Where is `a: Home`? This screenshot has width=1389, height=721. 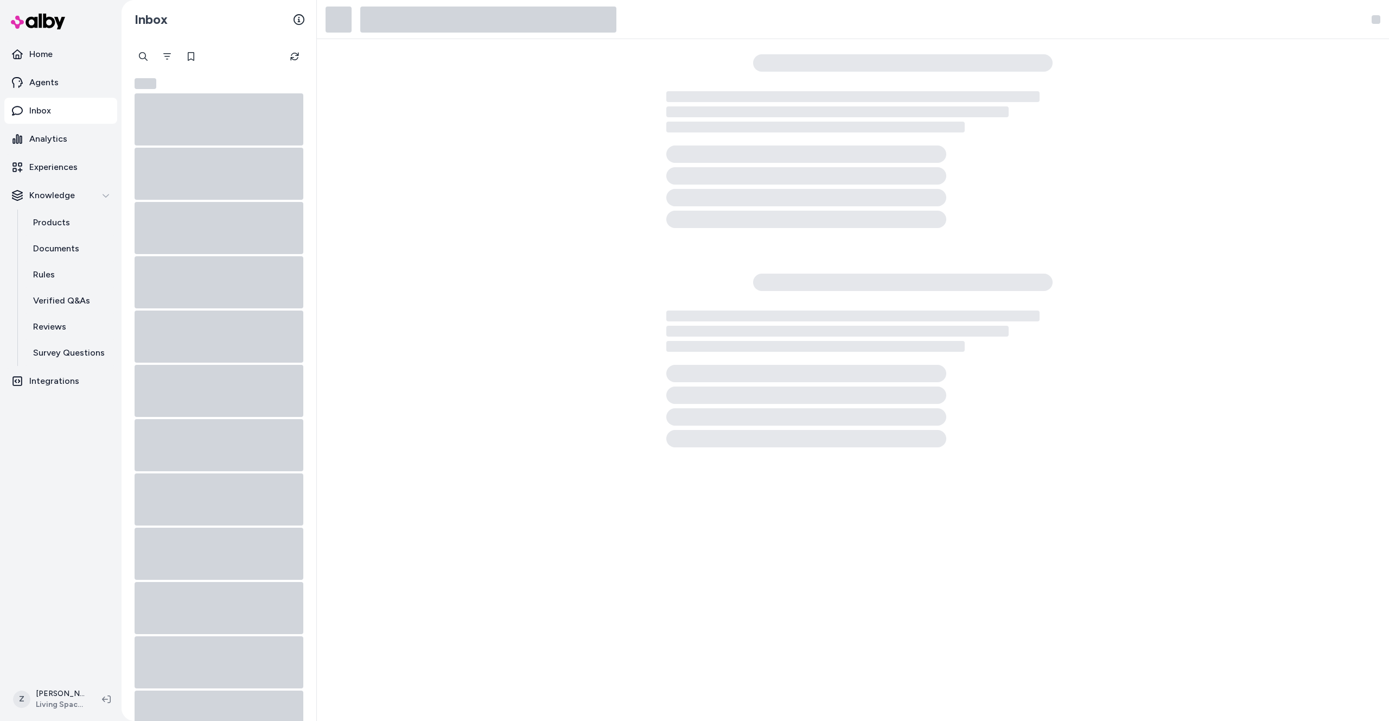
a: Home is located at coordinates (61, 54).